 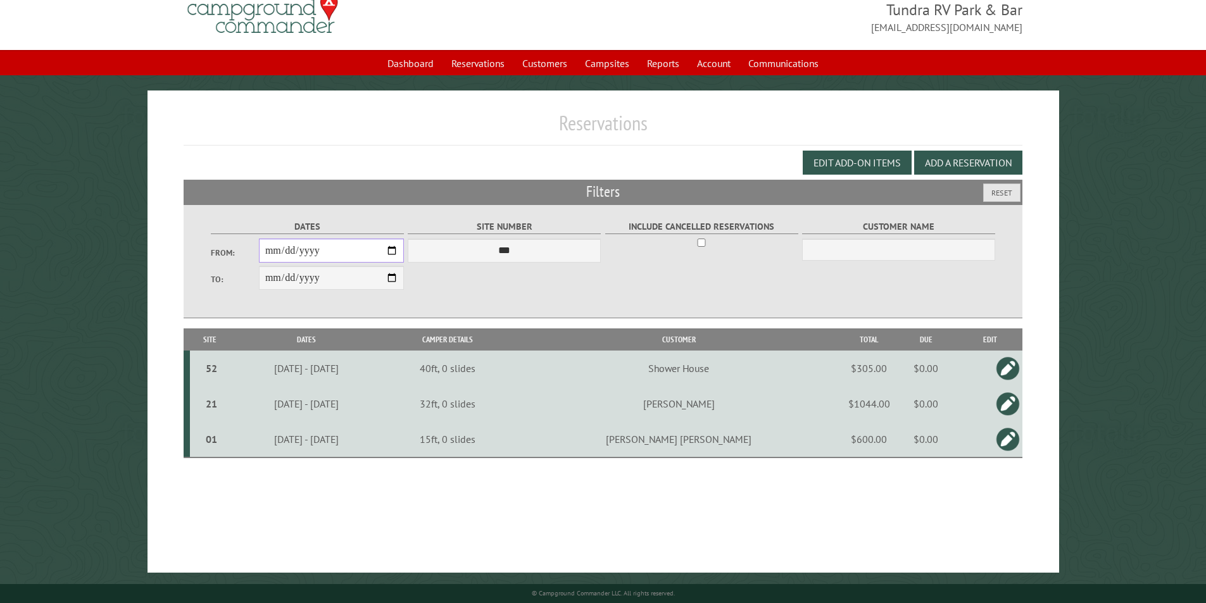 What do you see at coordinates (990, 339) in the screenshot?
I see `th: Edit` at bounding box center [990, 339].